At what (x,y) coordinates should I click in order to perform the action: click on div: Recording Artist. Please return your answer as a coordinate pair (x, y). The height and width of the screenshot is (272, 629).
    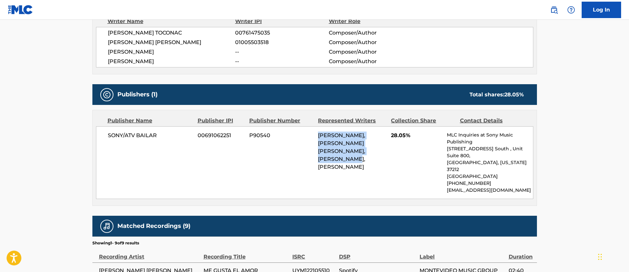
    Looking at the image, I should click on (150, 253).